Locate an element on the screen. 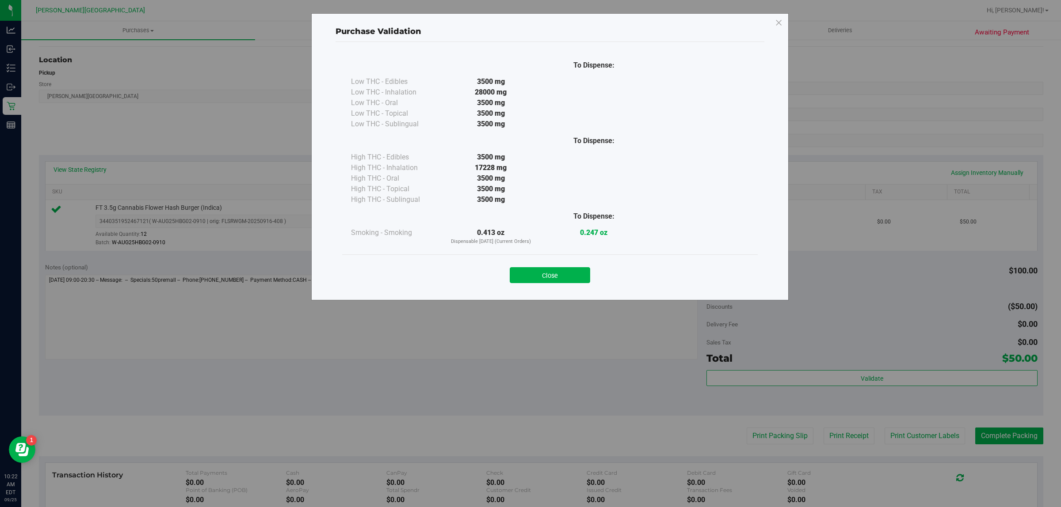 This screenshot has height=507, width=1061. button: Close is located at coordinates (550, 275).